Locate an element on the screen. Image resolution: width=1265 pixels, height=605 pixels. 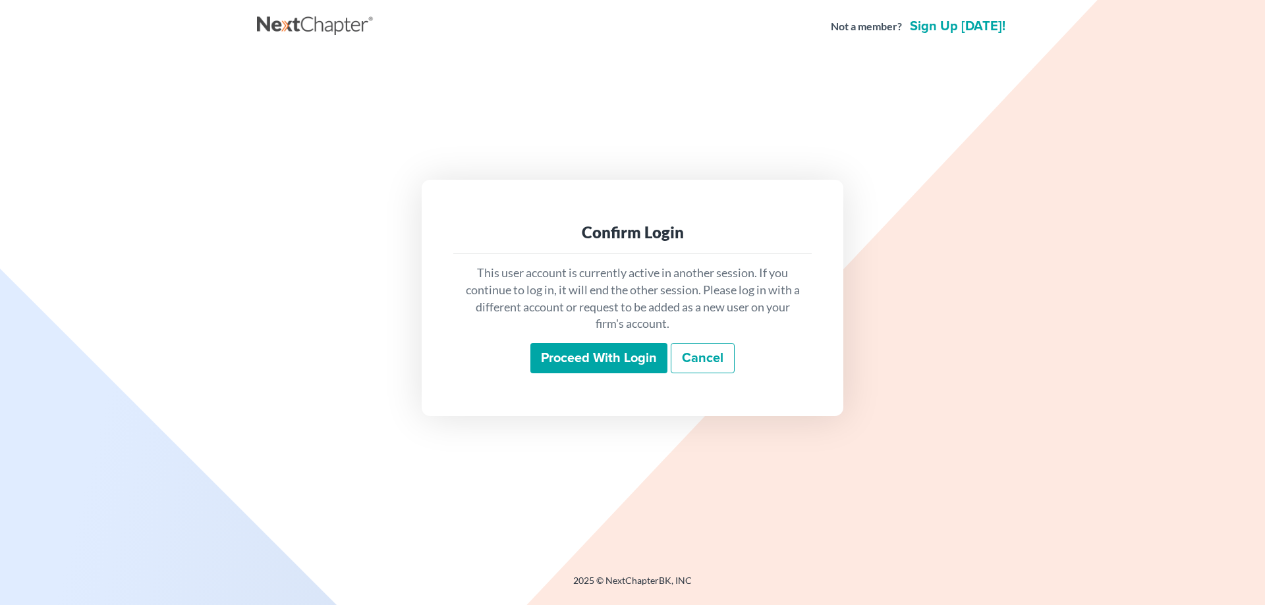
a: Cancel is located at coordinates (702, 358).